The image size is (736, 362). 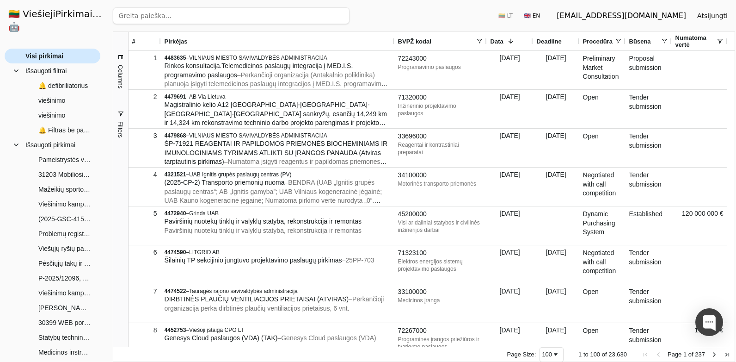 What do you see at coordinates (254, 260) in the screenshot?
I see `span: Šilainių TP sekcijinio jungtuvo projektavimo paslaugų pirkimas` at bounding box center [254, 260].